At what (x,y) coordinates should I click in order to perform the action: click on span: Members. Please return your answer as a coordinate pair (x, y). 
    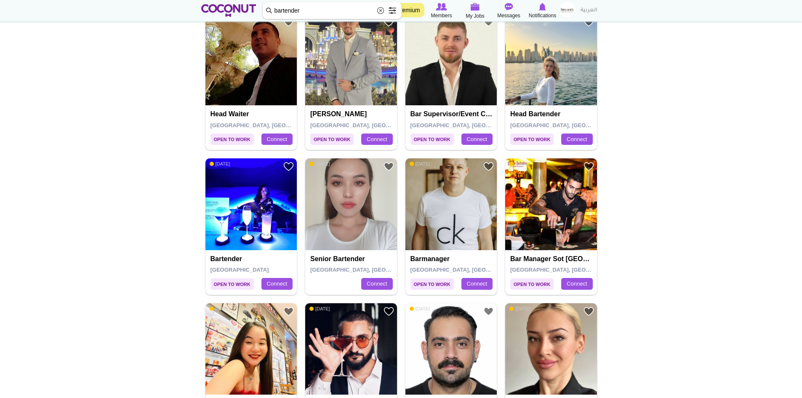
    Looking at the image, I should click on (441, 16).